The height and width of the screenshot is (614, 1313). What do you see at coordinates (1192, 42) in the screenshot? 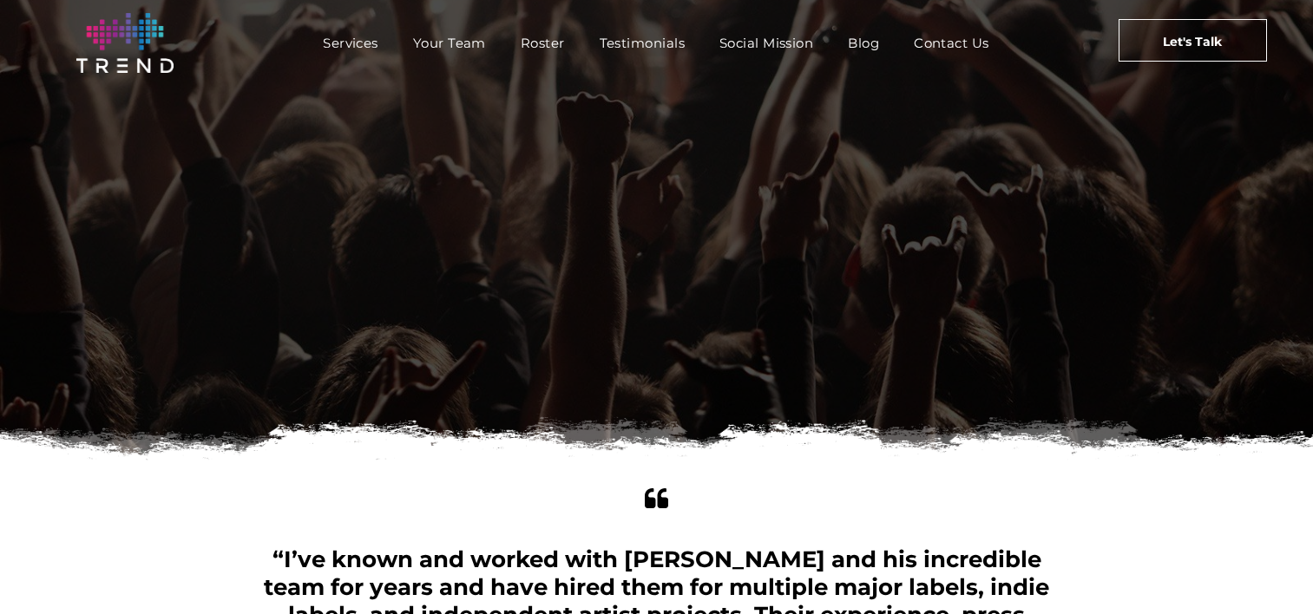
I see `span: Let's Talk` at bounding box center [1192, 42].